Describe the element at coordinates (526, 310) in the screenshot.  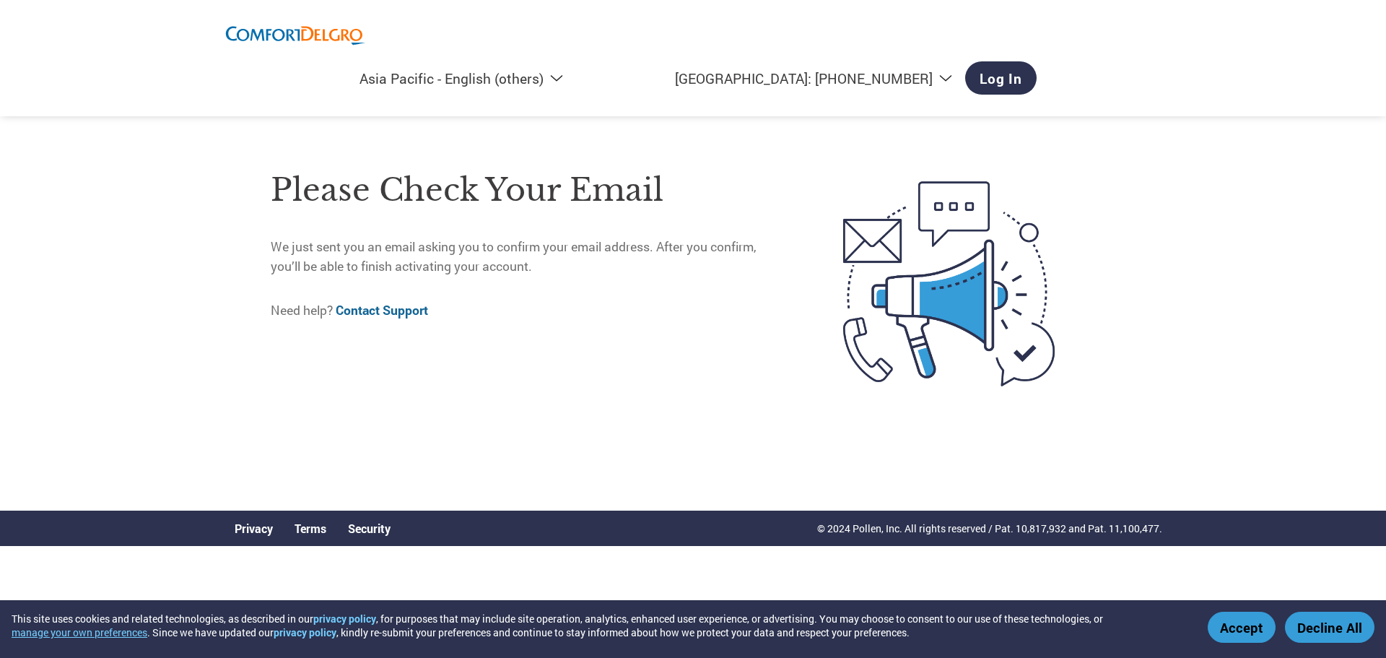
I see `p: Need help?` at that location.